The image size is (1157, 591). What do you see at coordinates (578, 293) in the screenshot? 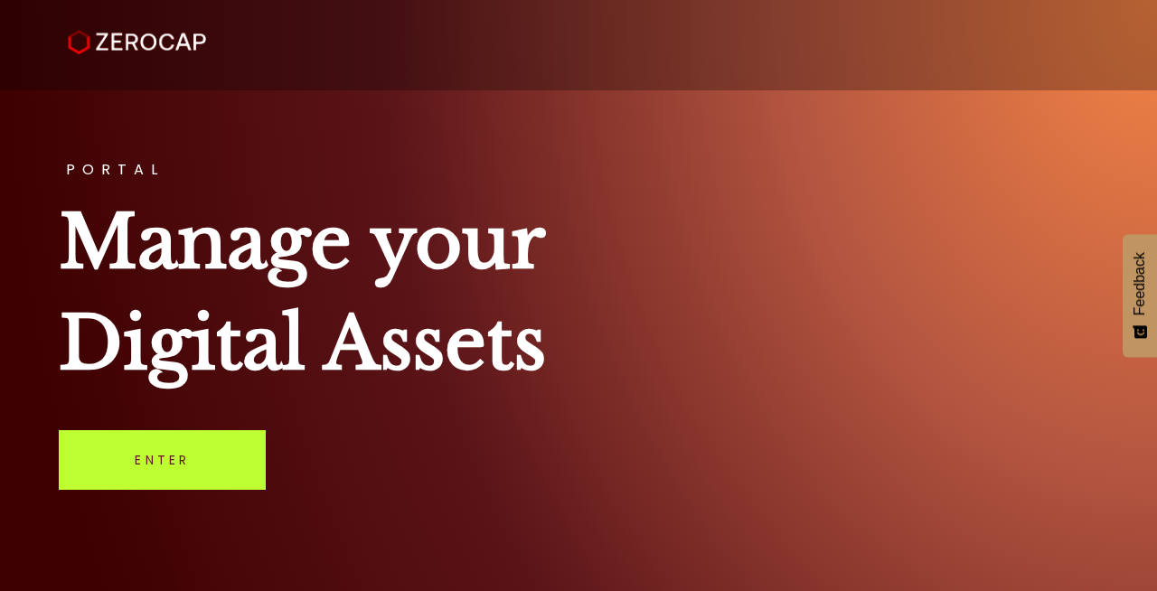
I see `h1: Manage your Digital Assets` at bounding box center [578, 293].